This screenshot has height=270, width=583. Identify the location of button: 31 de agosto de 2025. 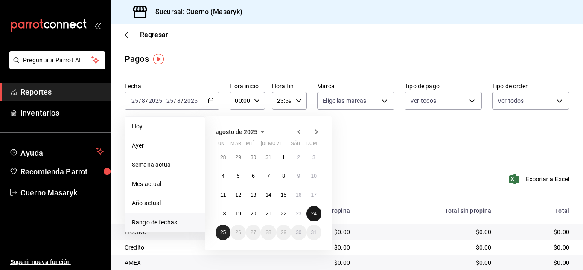
(314, 233).